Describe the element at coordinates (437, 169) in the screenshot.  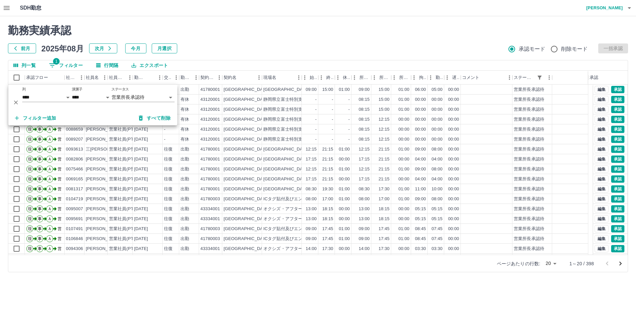
I see `div: 08:00` at that location.